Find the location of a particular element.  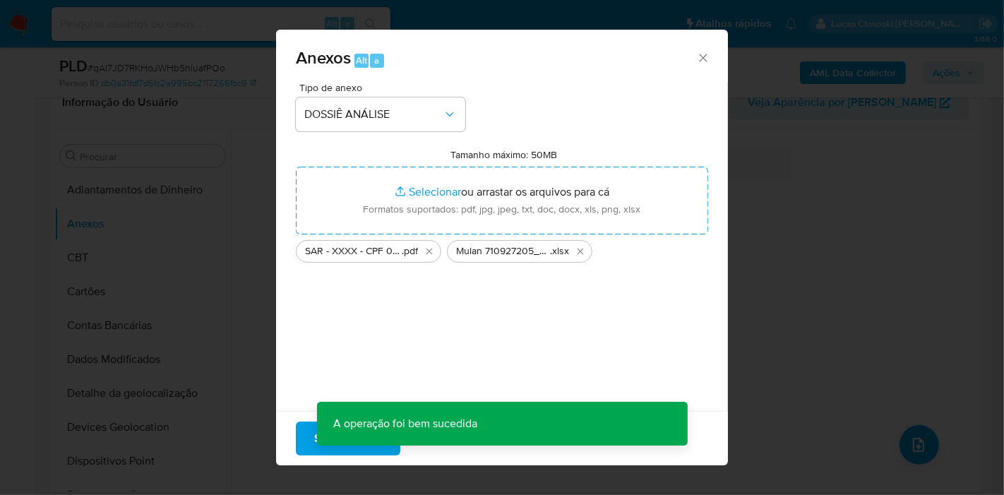

button: Excluir Mulan 710927205_2025_08_27_10_19_06.xlsx is located at coordinates (580, 251).